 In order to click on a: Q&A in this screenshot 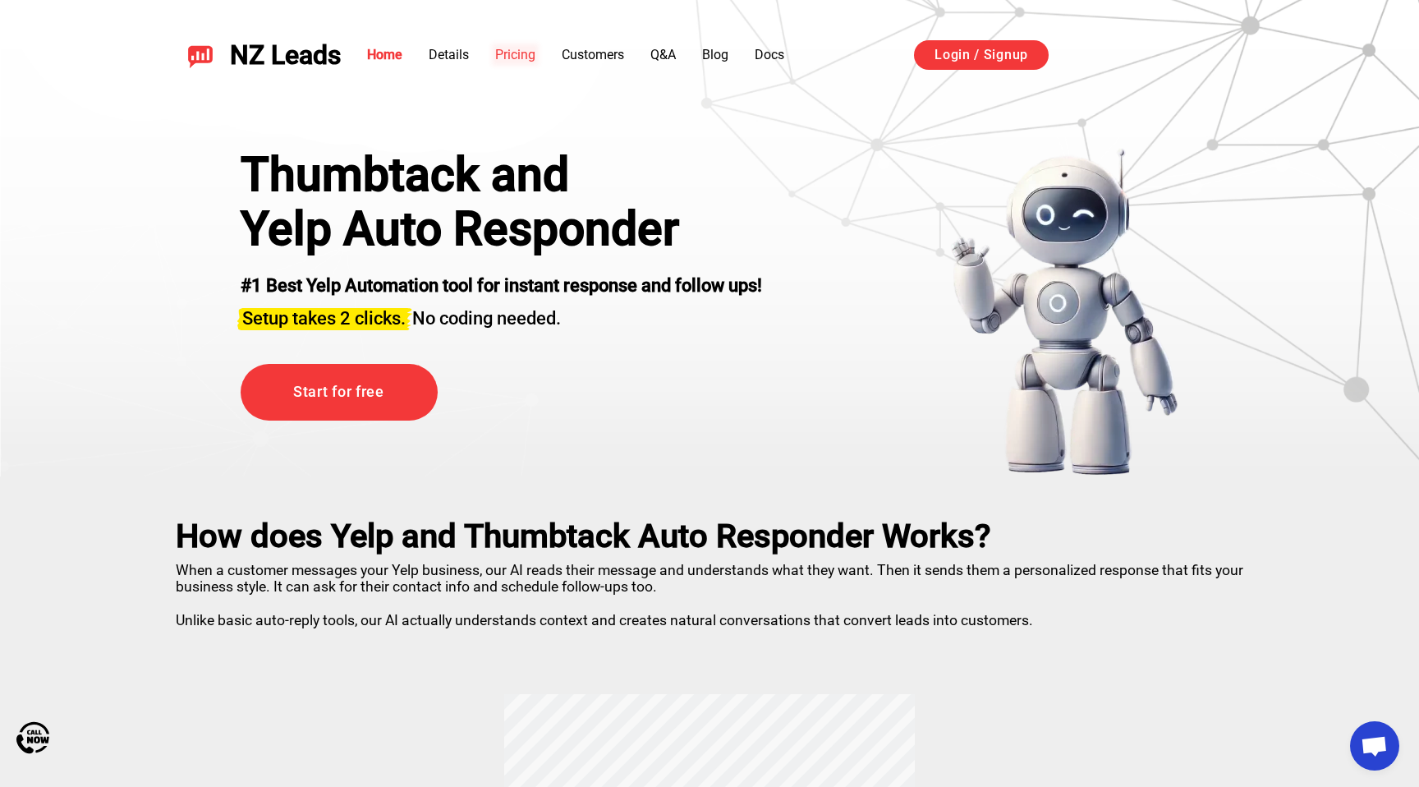, I will do `click(663, 54)`.